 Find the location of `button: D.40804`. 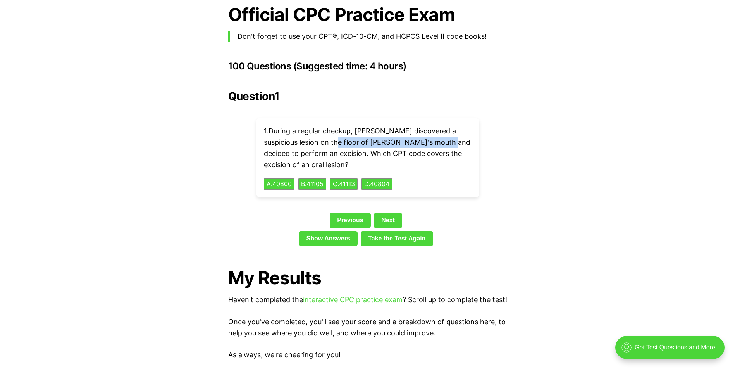

button: D.40804 is located at coordinates (377, 184).